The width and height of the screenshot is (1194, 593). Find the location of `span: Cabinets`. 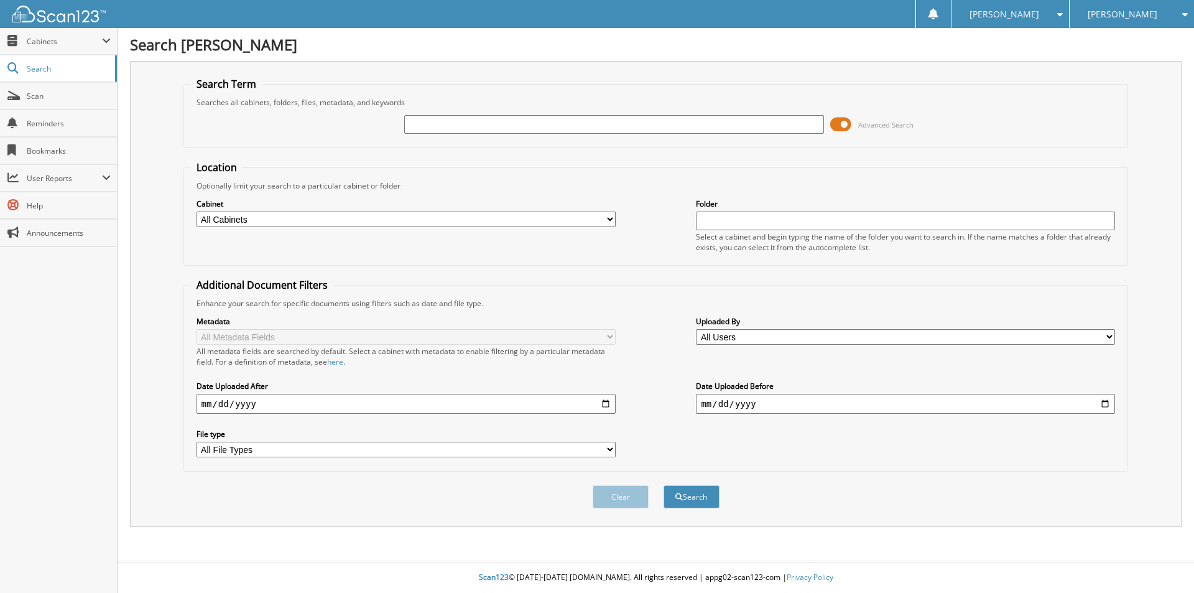

span: Cabinets is located at coordinates (64, 41).